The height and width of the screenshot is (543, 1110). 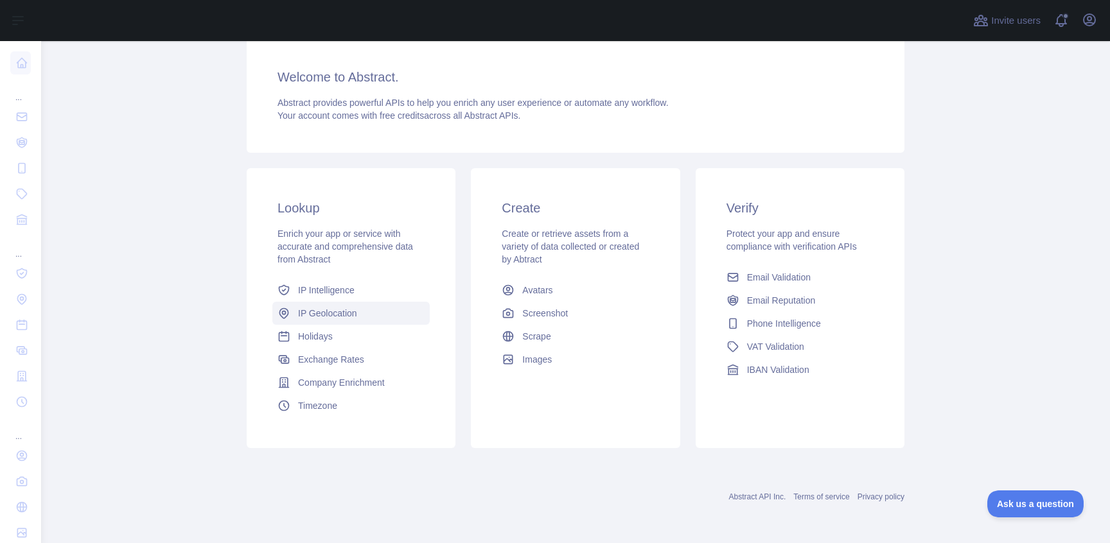 What do you see at coordinates (784, 324) in the screenshot?
I see `span: Phone Intelligence` at bounding box center [784, 324].